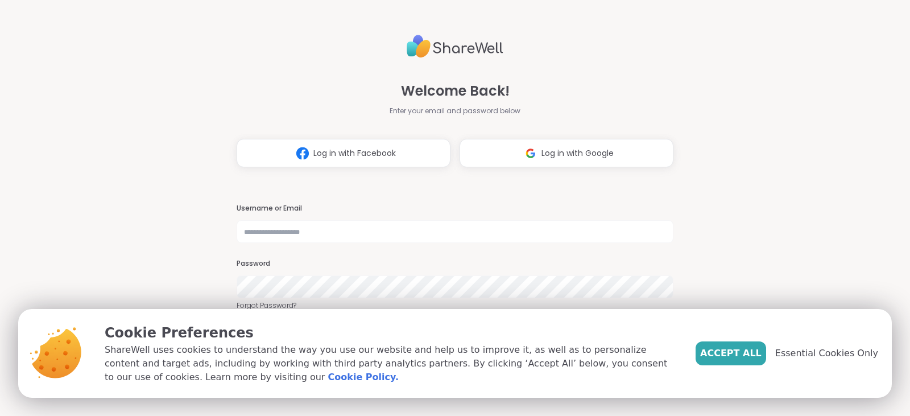 The width and height of the screenshot is (910, 416). What do you see at coordinates (391, 333) in the screenshot?
I see `p: Cookie Preferences` at bounding box center [391, 333].